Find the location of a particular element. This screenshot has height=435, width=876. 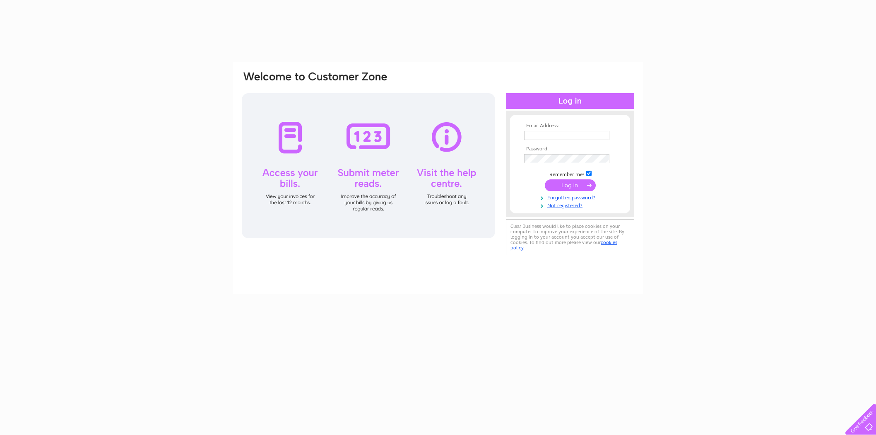

a: cookies policy is located at coordinates (564, 245).